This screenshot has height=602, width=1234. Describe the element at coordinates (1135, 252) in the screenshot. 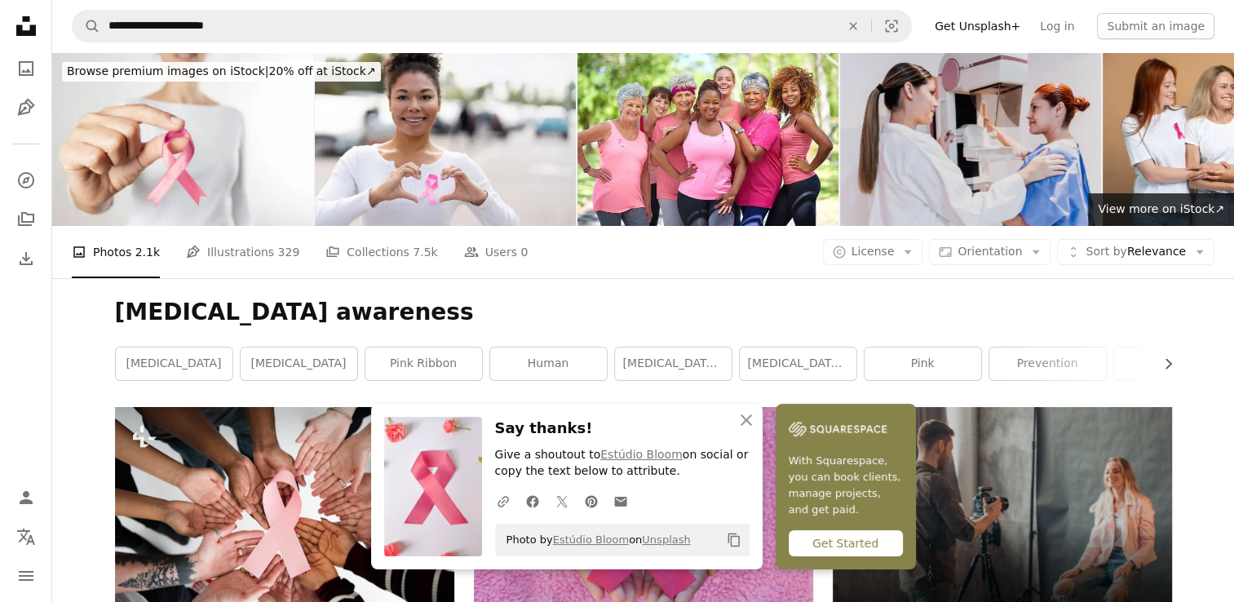

I see `span: Relevance` at that location.